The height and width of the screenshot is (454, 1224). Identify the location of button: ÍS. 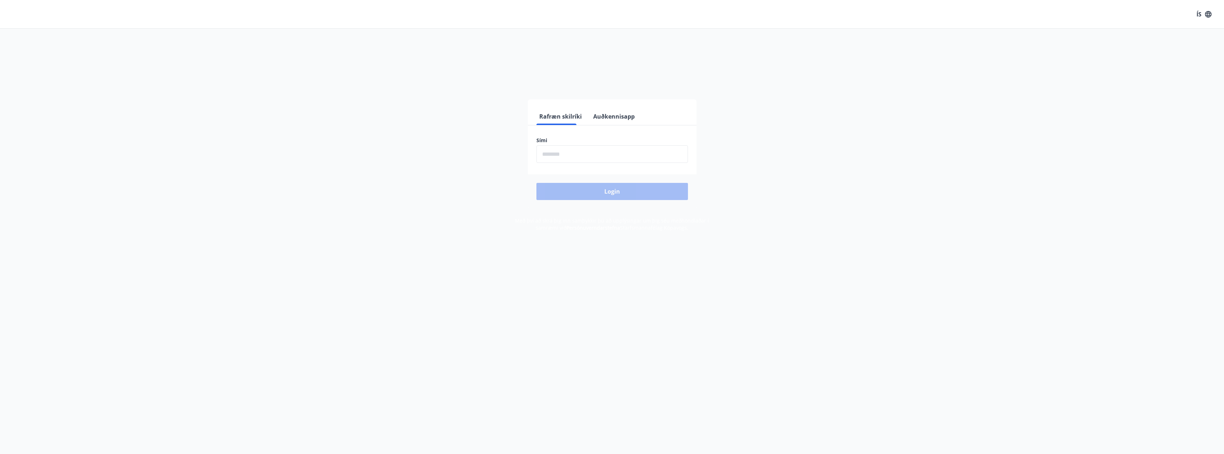
(1204, 14).